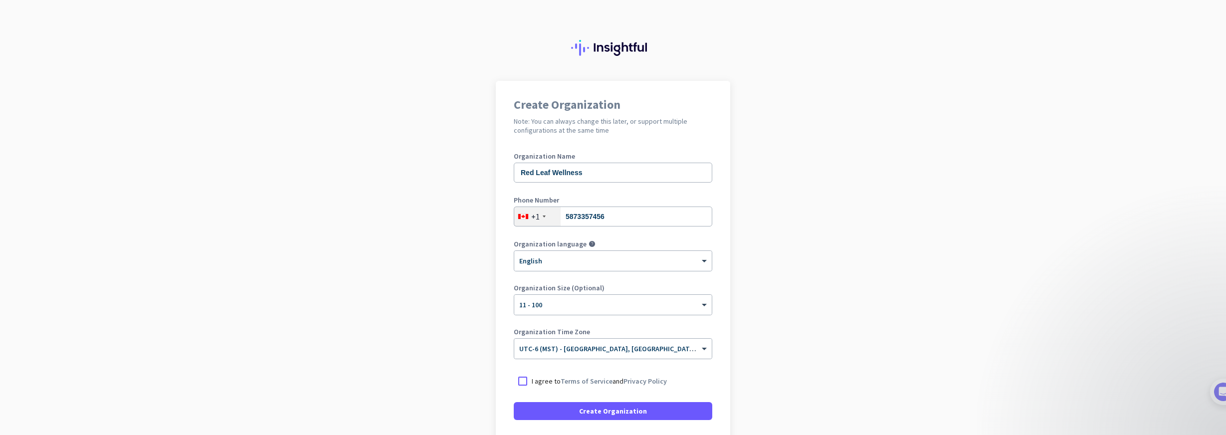  Describe the element at coordinates (613, 105) in the screenshot. I see `h1: Create Organization` at that location.